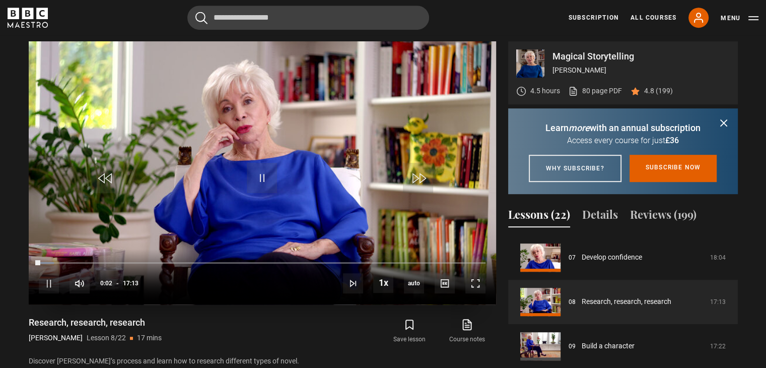  Describe the element at coordinates (664, 217) in the screenshot. I see `button: Reviews (199)` at that location.